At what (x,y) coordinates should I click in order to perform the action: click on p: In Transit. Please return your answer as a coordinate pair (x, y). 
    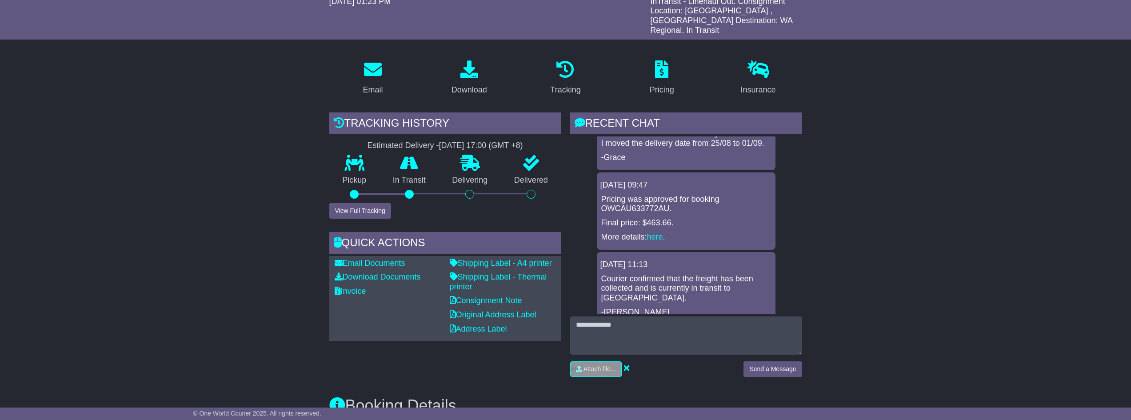
    Looking at the image, I should click on (409, 180).